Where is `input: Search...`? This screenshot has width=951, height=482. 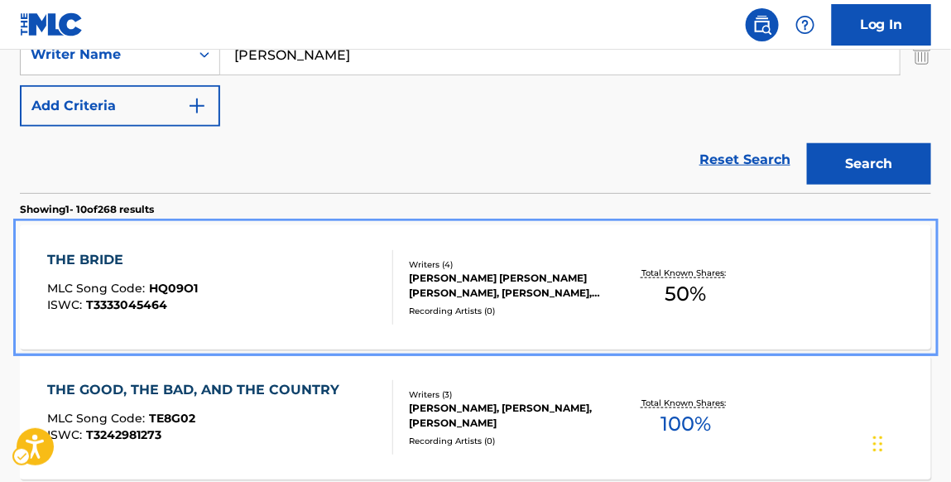
input: Search... is located at coordinates (560, 55).